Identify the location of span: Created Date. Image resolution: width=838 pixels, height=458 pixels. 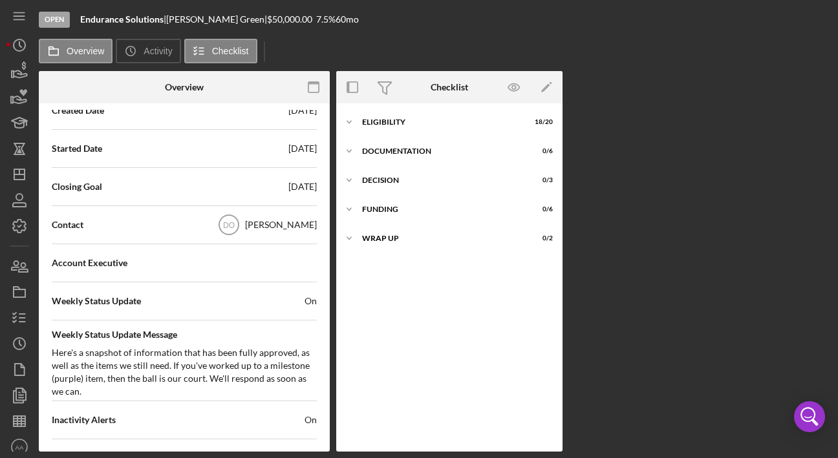
(78, 111).